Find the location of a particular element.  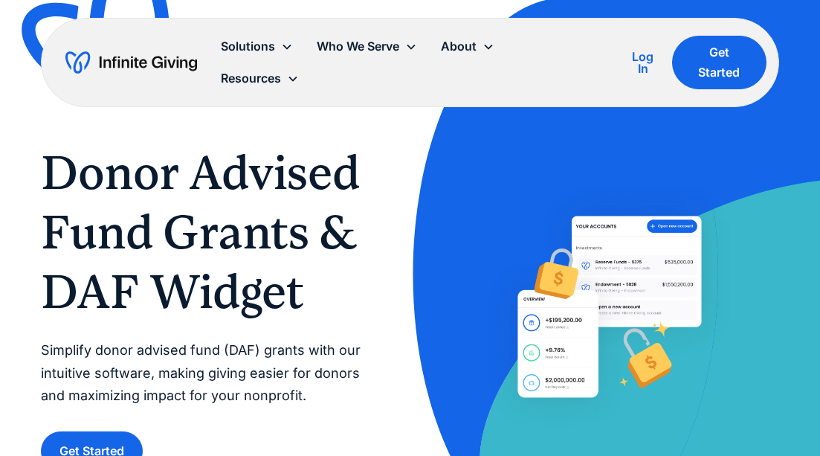

h1: Donor Advised Fund Grants & DAF Widget is located at coordinates (211, 232).